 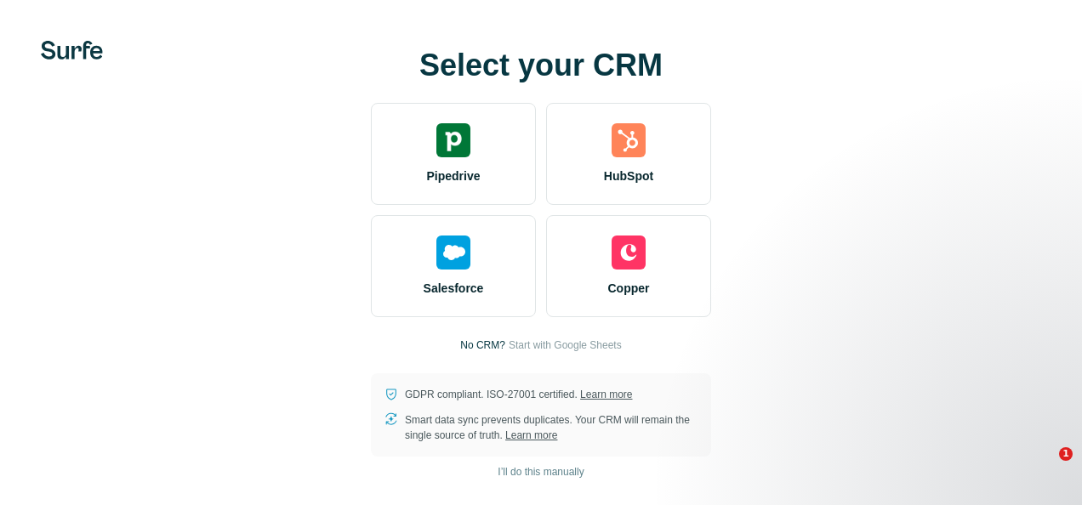 What do you see at coordinates (454, 253) in the screenshot?
I see `img: salesforce's logo` at bounding box center [454, 253].